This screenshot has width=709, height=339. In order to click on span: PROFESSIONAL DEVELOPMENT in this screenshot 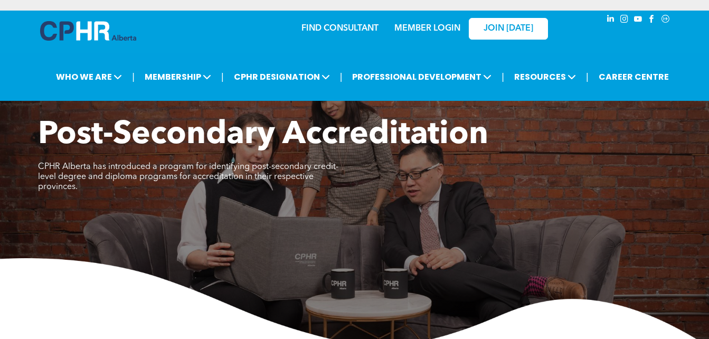, I will do `click(422, 77)`.